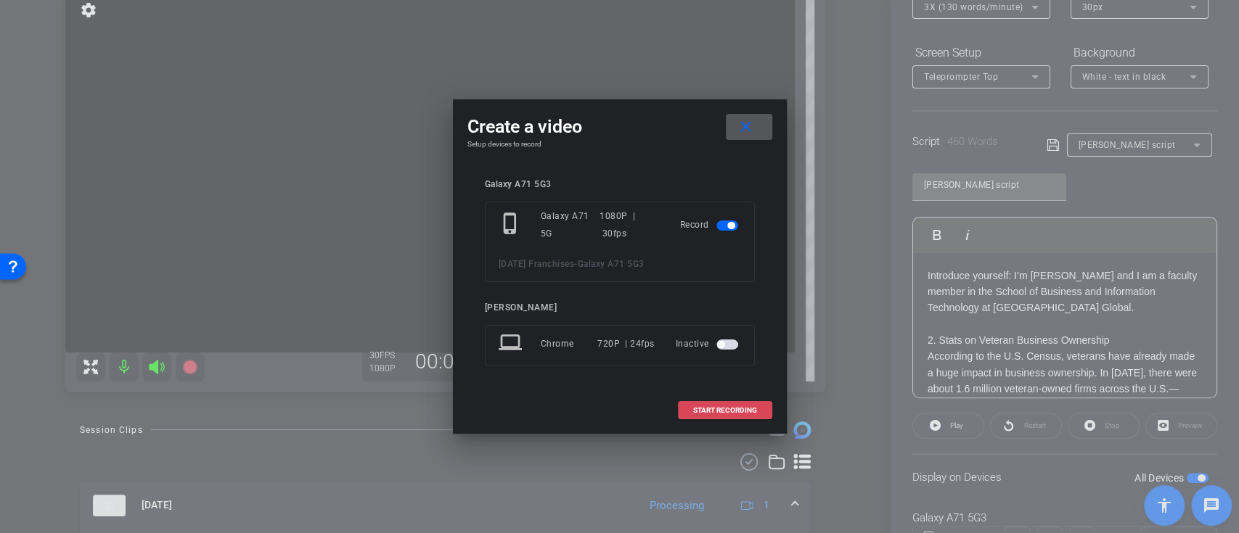 The image size is (1239, 533). Describe the element at coordinates (512, 225) in the screenshot. I see `mat-icon: phone_iphone` at that location.